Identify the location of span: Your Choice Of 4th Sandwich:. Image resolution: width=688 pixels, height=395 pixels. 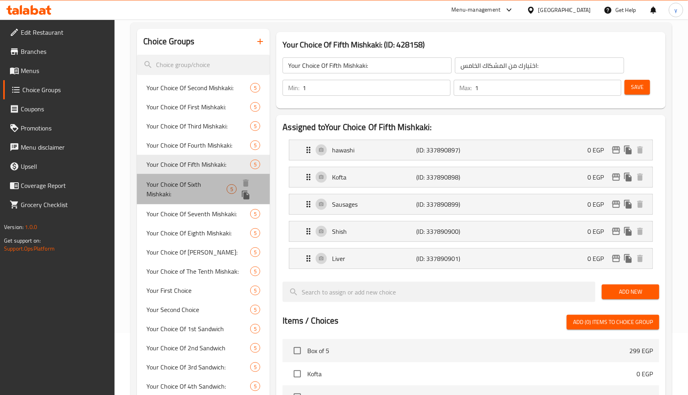
(198, 386).